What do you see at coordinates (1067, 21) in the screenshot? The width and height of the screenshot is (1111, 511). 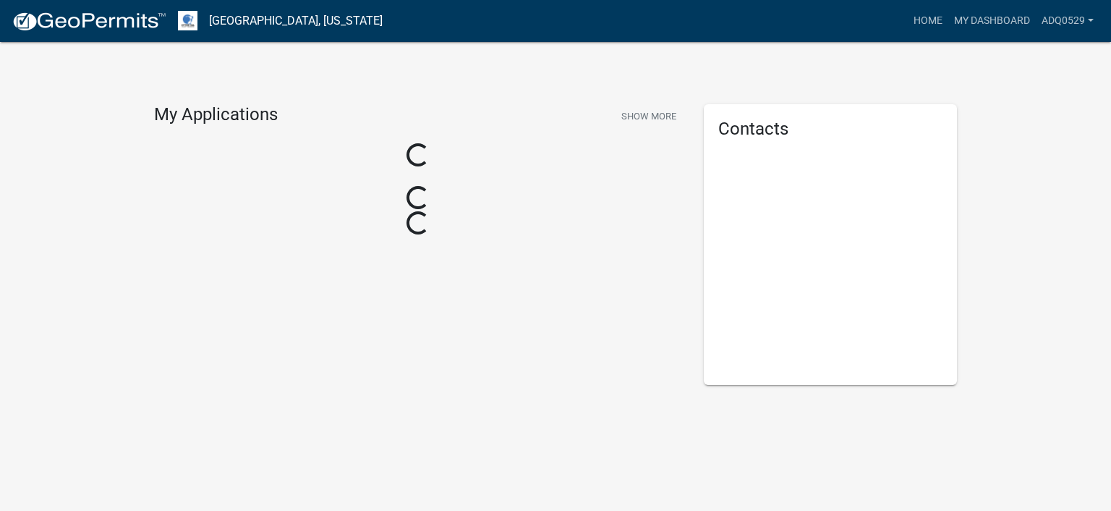 I see `a: adq0529` at bounding box center [1067, 21].